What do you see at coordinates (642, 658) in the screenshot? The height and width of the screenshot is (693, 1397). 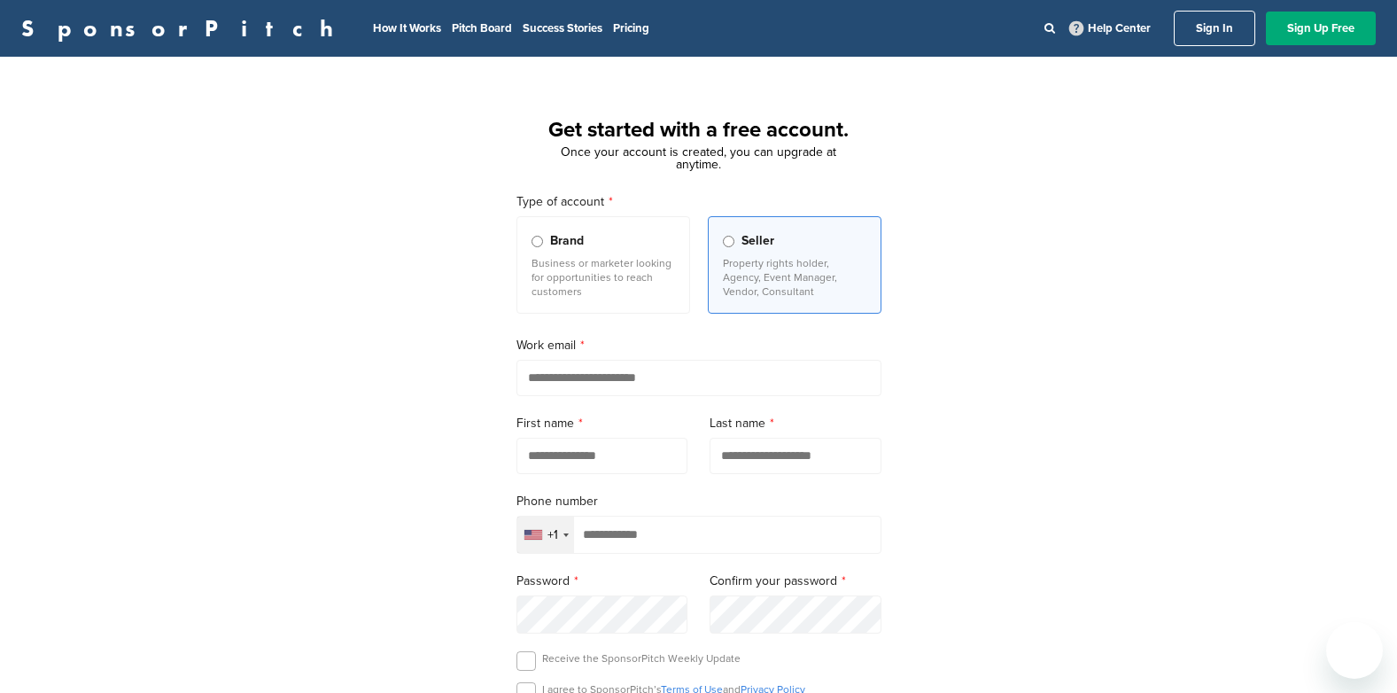 I see `p: Receive the SponsorPitch Weekly Update` at bounding box center [642, 658].